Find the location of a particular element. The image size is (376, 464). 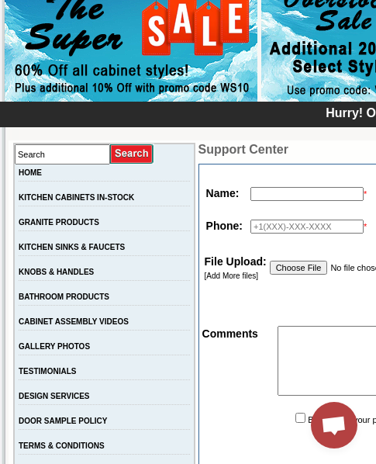

a: KNOBS & HANDLES is located at coordinates (56, 271).